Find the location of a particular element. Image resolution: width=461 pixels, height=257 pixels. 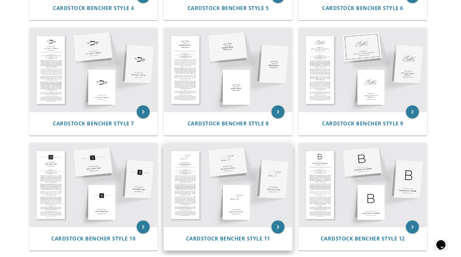

span: Cardstock Bencher Style 12 is located at coordinates (363, 239).